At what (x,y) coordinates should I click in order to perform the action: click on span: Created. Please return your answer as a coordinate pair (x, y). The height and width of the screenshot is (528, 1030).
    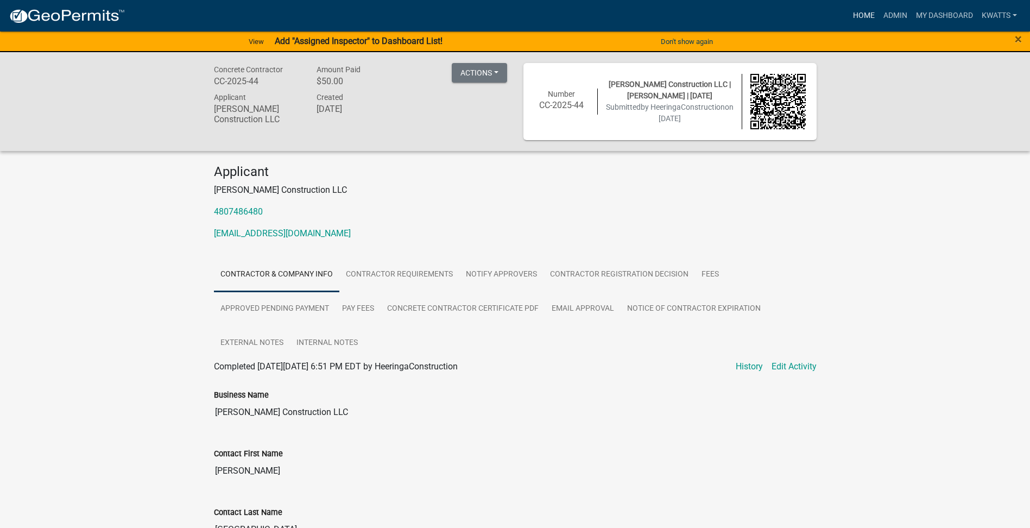
    Looking at the image, I should click on (330, 97).